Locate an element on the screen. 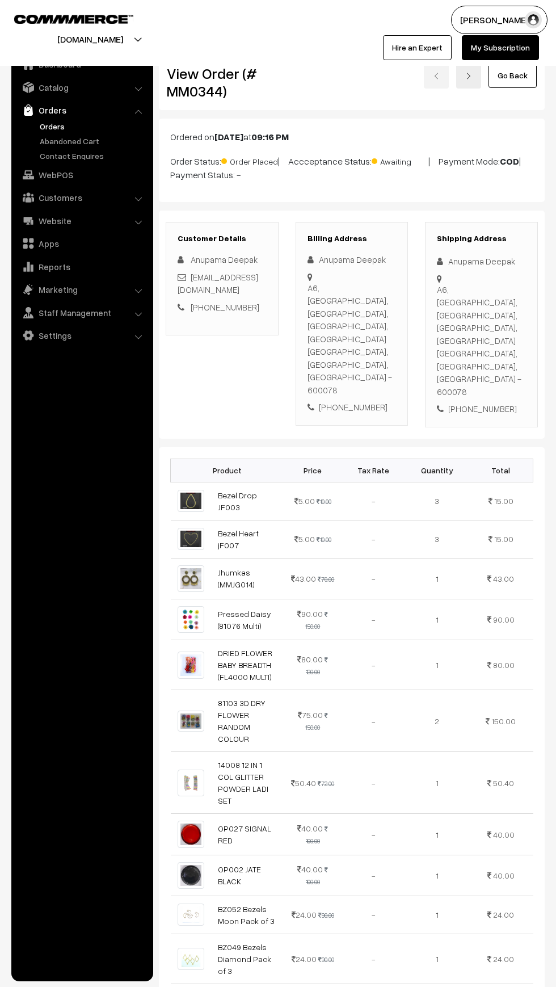 The width and height of the screenshot is (556, 987). h3: Shipping Address is located at coordinates (481, 238).